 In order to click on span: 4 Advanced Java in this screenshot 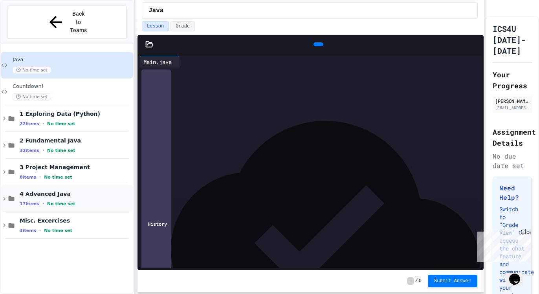, I will do `click(75, 194)`.